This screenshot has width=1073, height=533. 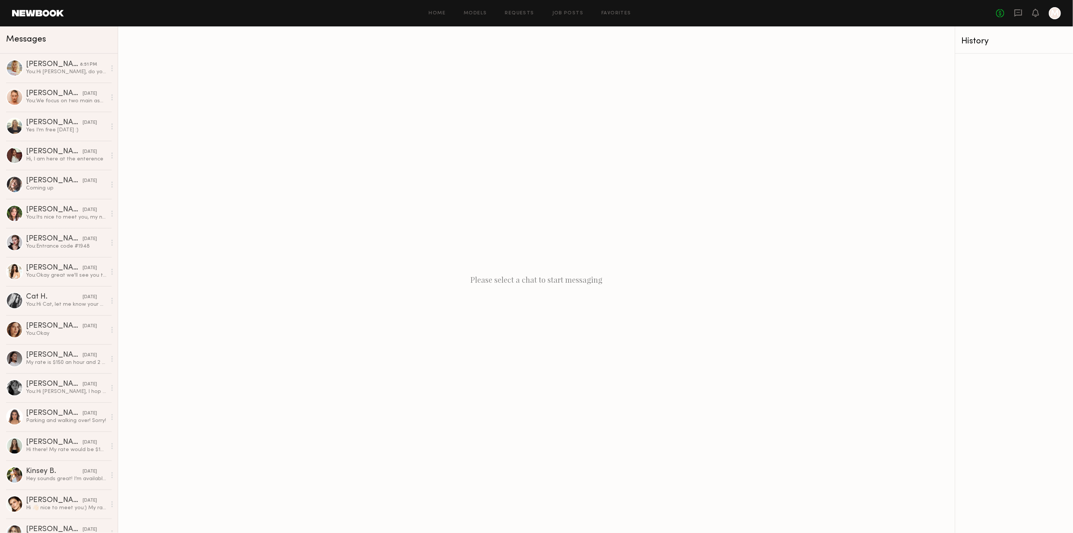 I want to click on div: History, so click(x=1014, y=41).